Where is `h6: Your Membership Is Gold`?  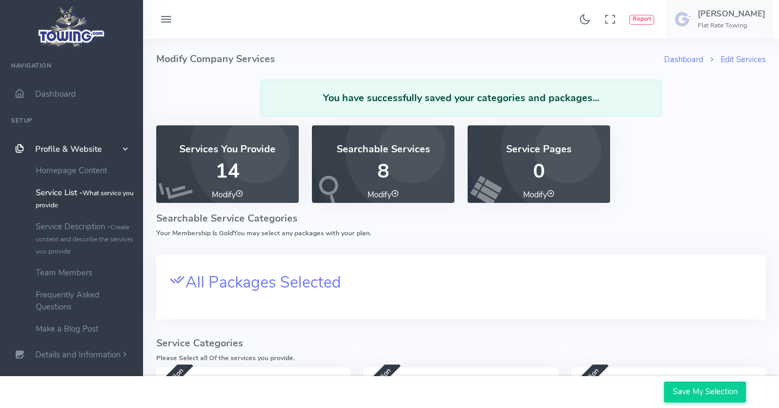
h6: Your Membership Is Gold is located at coordinates (461, 233).